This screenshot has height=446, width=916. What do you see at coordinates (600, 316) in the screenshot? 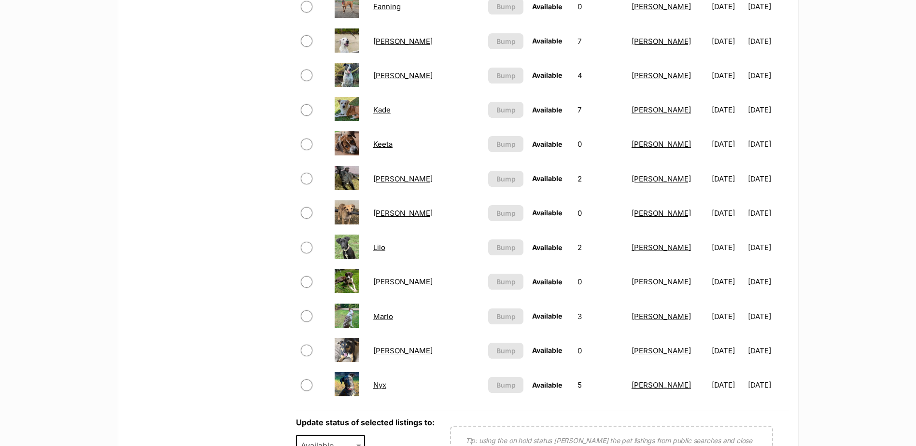
I see `td: 3` at bounding box center [600, 316].